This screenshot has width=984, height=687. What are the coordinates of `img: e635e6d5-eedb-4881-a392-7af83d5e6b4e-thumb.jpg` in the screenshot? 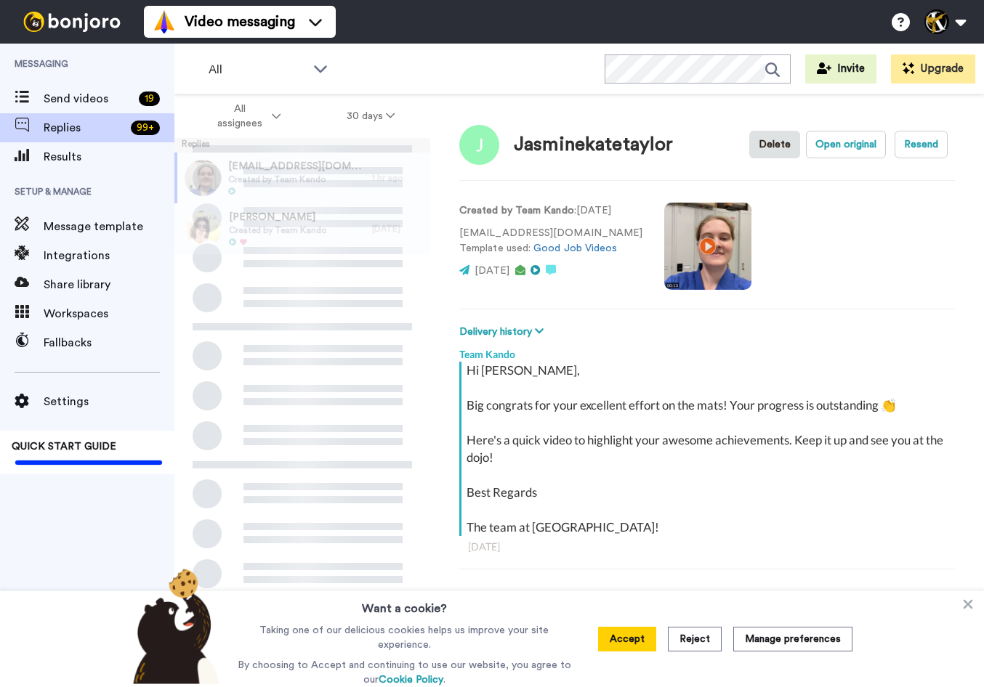 It's located at (203, 229).